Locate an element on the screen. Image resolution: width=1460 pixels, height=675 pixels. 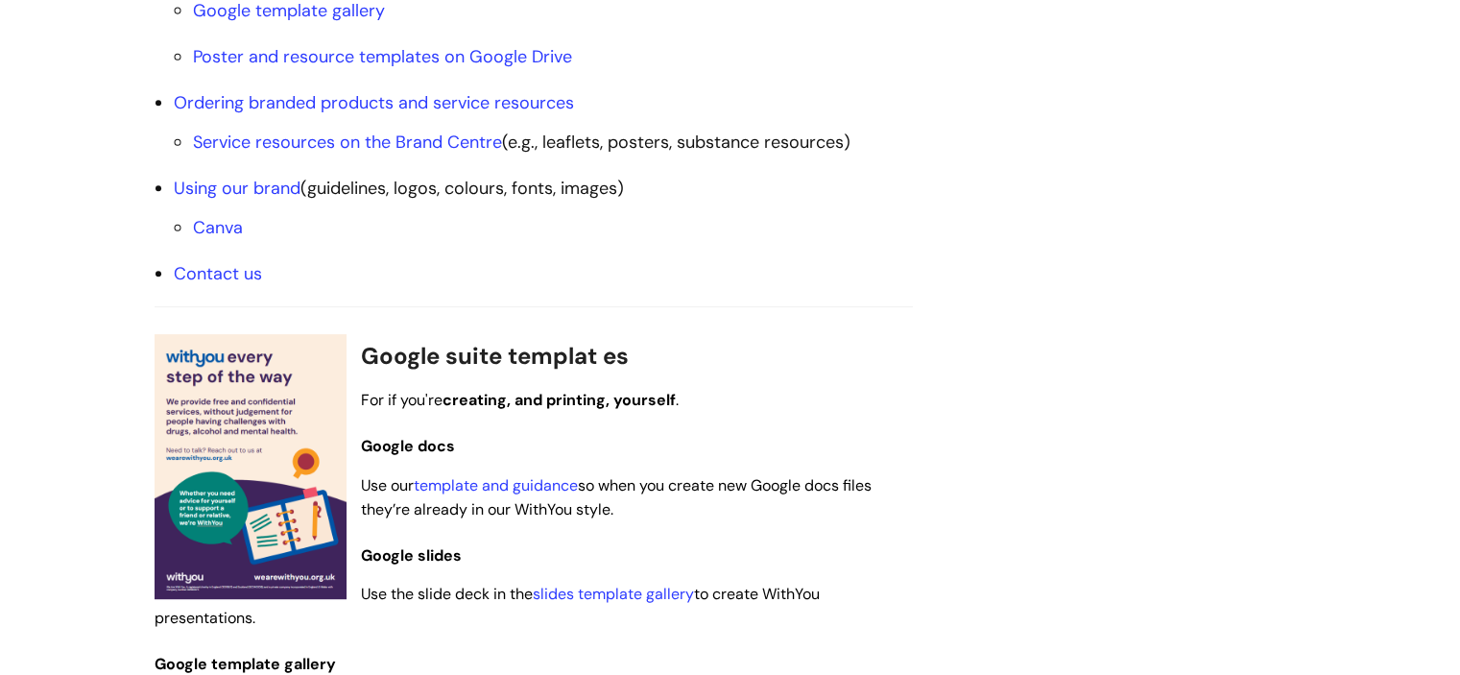
strong: creating, and printing, yourself is located at coordinates (559, 399).